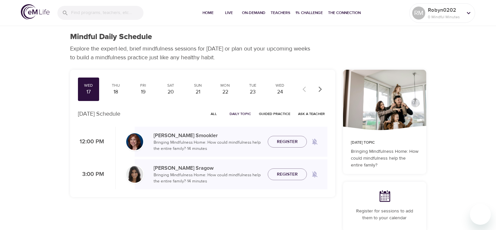  What do you see at coordinates (171, 92) in the screenshot?
I see `div: 20` at bounding box center [171, 92].